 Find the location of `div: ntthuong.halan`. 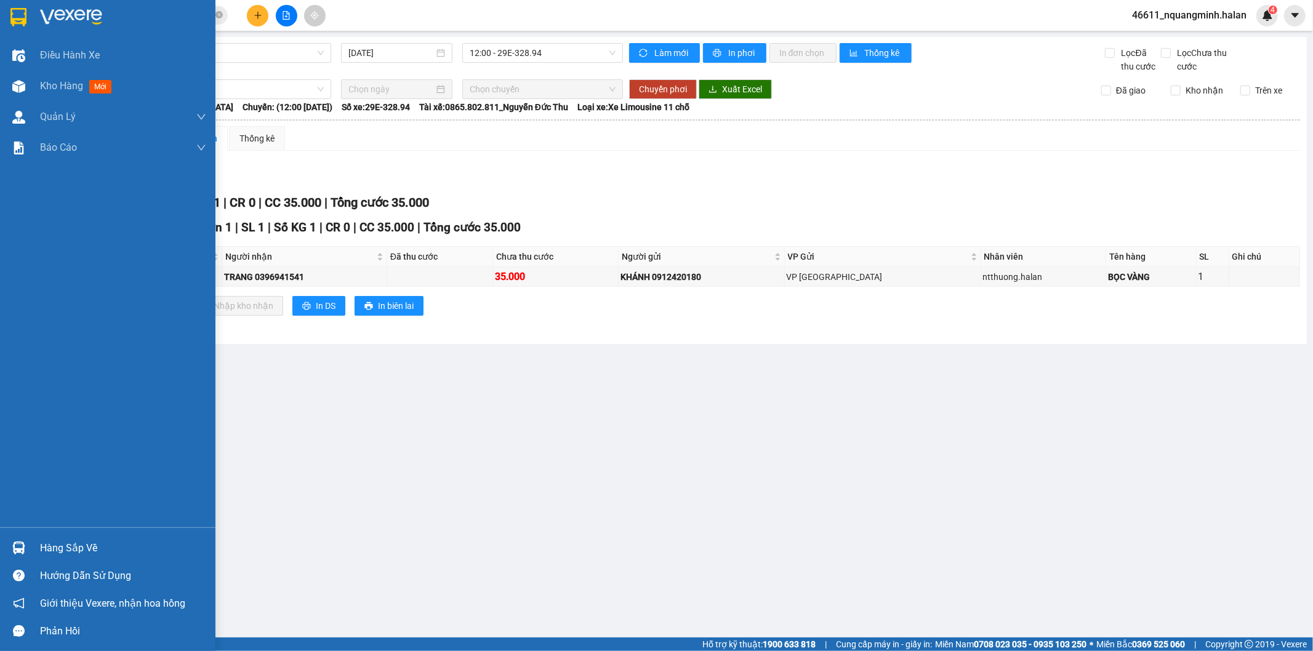

div: ntthuong.halan is located at coordinates (1044, 277).